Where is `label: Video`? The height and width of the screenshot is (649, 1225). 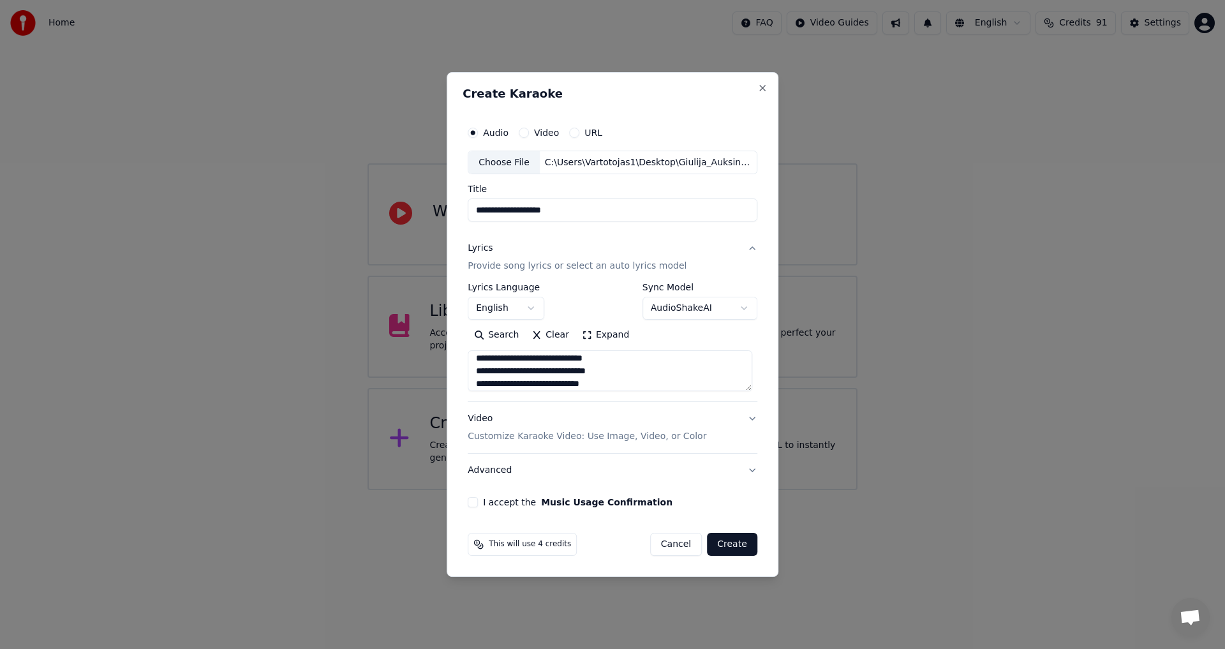 label: Video is located at coordinates (546, 133).